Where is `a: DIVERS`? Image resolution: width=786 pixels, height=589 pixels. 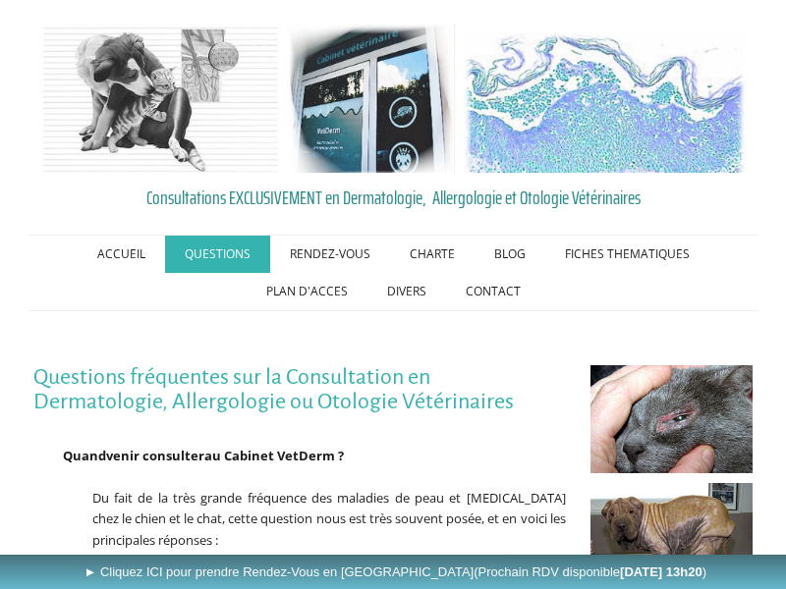
a: DIVERS is located at coordinates (407, 292).